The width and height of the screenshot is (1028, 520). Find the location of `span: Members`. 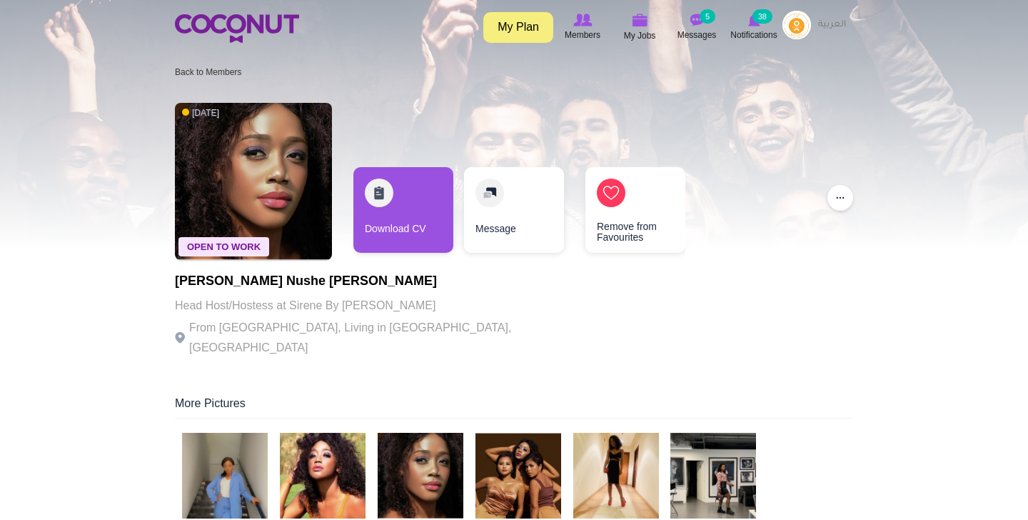

span: Members is located at coordinates (583, 35).